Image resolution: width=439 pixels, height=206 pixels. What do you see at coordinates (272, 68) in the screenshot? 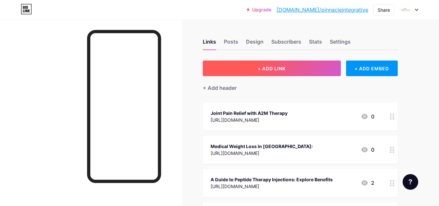
I see `span: + ADD LINK` at bounding box center [272, 68].